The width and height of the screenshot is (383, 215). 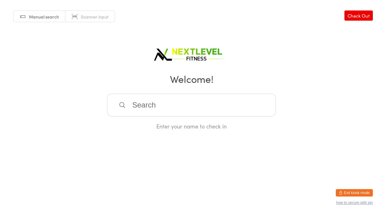 What do you see at coordinates (191, 79) in the screenshot?
I see `h2: Welcome!` at bounding box center [191, 79].